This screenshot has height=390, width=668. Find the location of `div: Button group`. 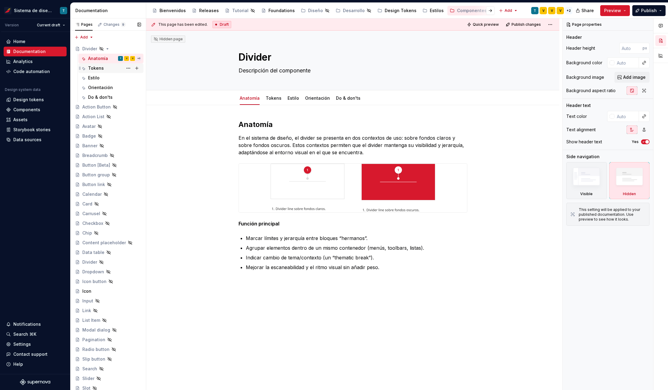

div: Button group is located at coordinates (96, 175).